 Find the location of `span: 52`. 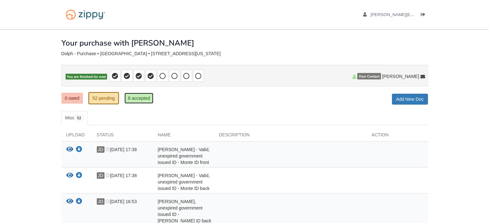

span: 52 is located at coordinates (79, 118).